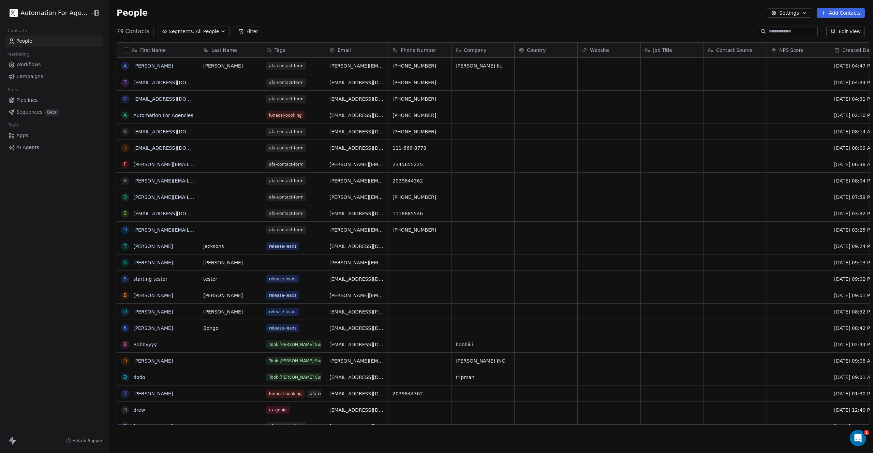 This screenshot has height=453, width=873. Describe the element at coordinates (278, 410) in the screenshot. I see `span: cx-genie` at that location.